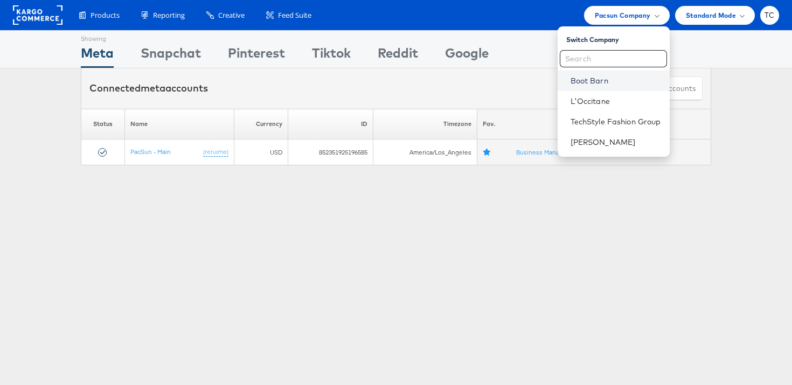  Describe the element at coordinates (153, 88) in the screenshot. I see `span: meta` at that location.